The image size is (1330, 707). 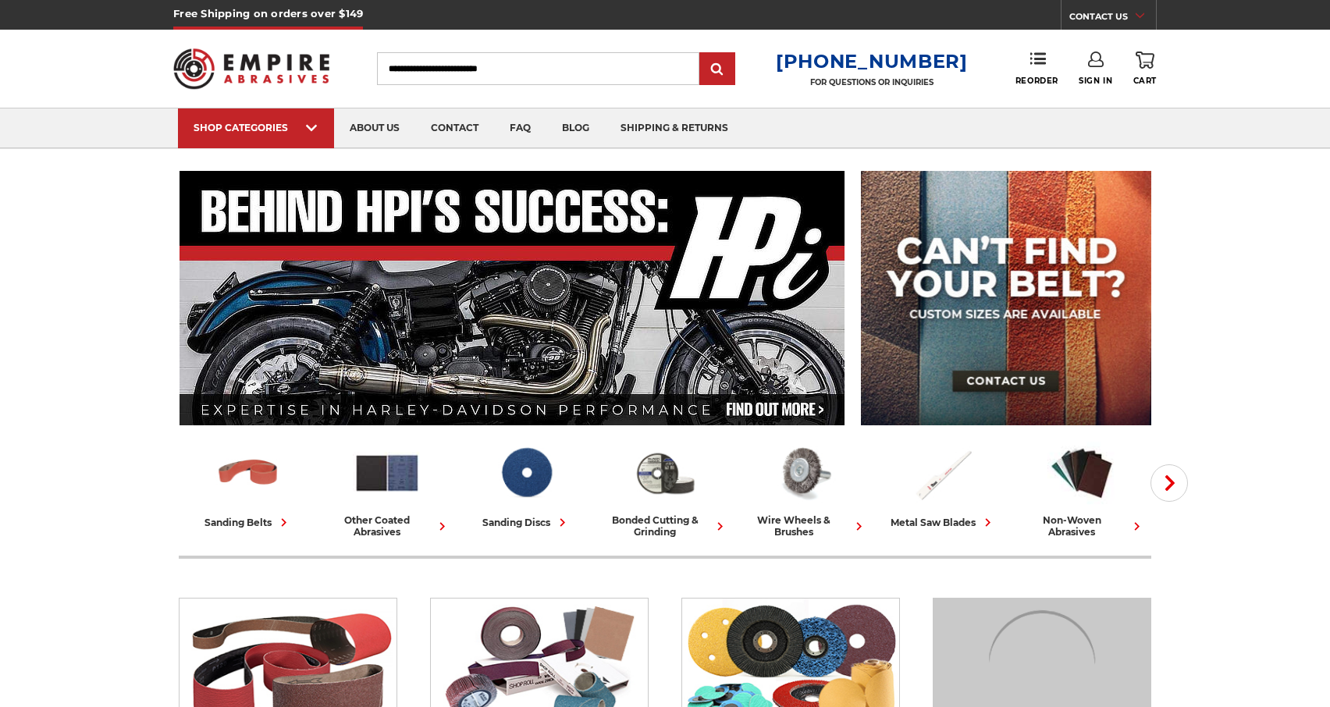 What do you see at coordinates (248, 522) in the screenshot?
I see `div: sanding belts` at bounding box center [248, 522].